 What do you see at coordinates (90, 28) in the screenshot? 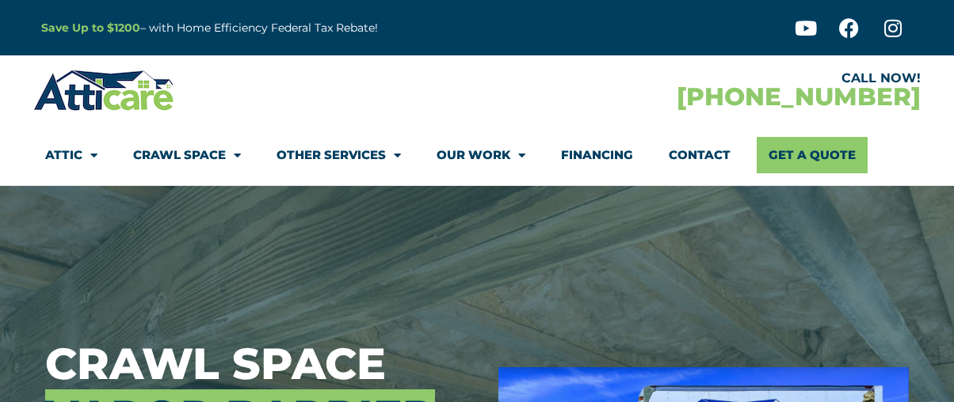
I see `a: Save Up to $1200` at bounding box center [90, 28].